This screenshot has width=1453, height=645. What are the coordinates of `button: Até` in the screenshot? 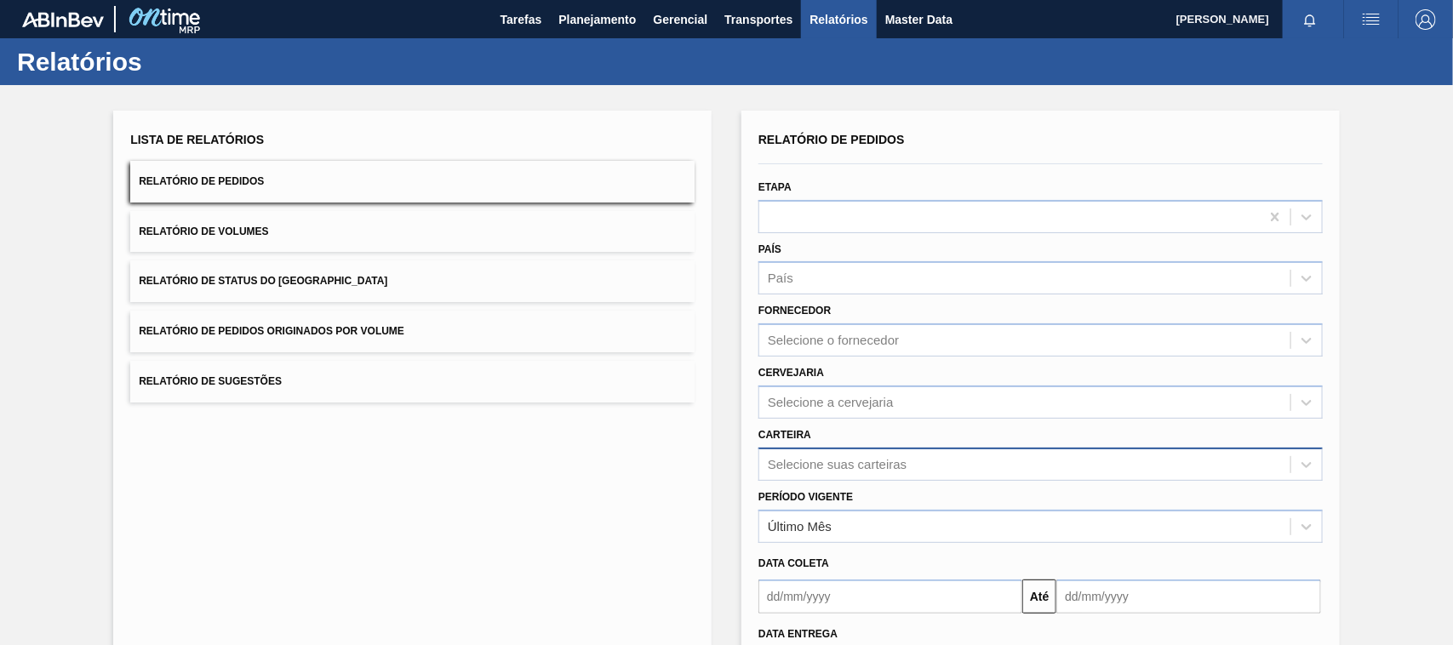 It's located at (1040, 597).